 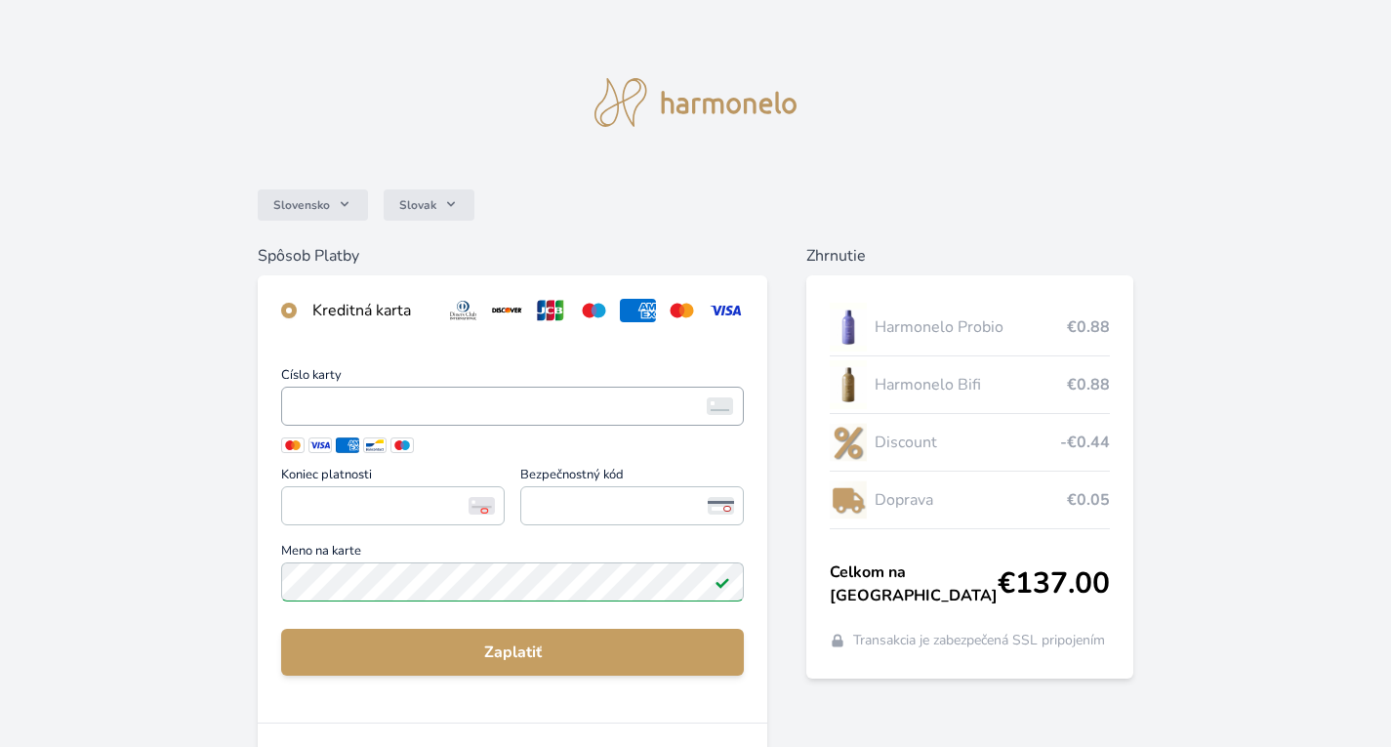 What do you see at coordinates (848, 385) in the screenshot?
I see `img: CLEAN_BIFI_se_stinem_x-lo.jpg` at bounding box center [848, 385].